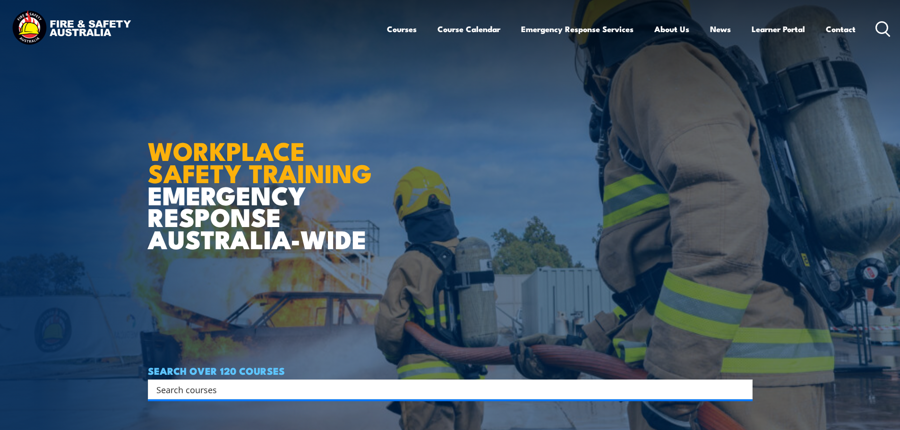 The height and width of the screenshot is (430, 900). What do you see at coordinates (778, 29) in the screenshot?
I see `a: Learner Portal` at bounding box center [778, 29].